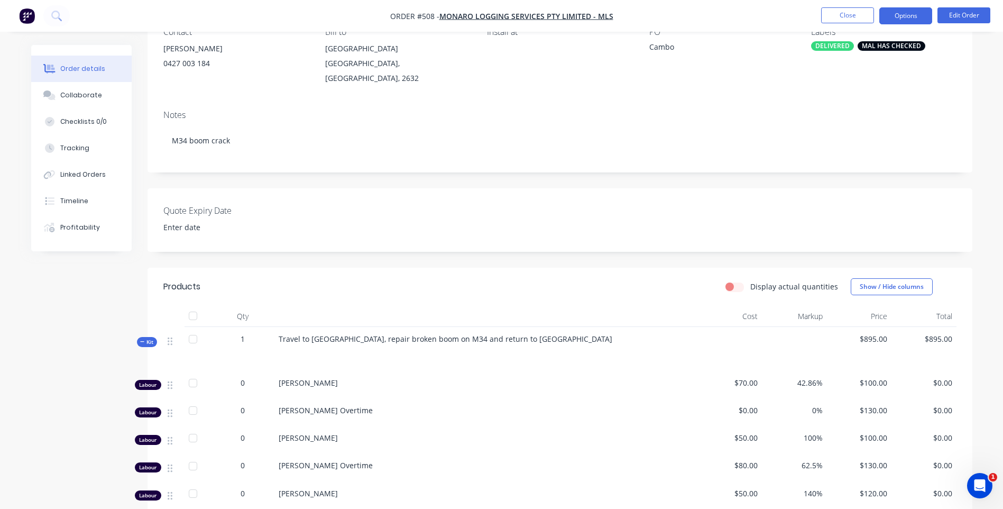 This screenshot has height=509, width=1003. What do you see at coordinates (891, 287) in the screenshot?
I see `button: Show / Hide columns` at bounding box center [891, 287].